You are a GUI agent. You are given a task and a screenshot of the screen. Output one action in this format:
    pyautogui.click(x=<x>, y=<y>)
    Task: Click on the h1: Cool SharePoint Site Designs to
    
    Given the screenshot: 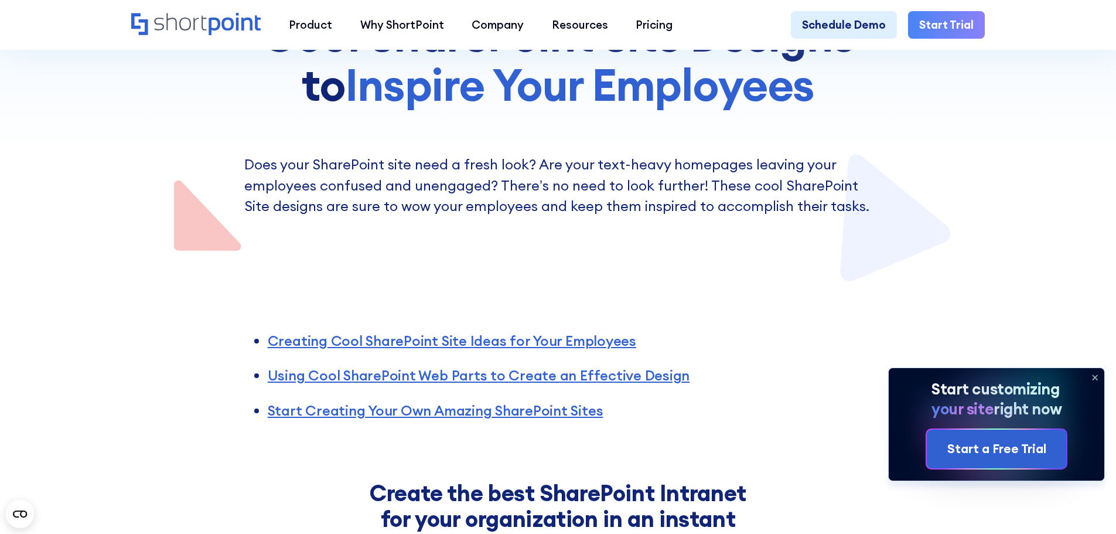 What is the action you would take?
    pyautogui.click(x=558, y=60)
    